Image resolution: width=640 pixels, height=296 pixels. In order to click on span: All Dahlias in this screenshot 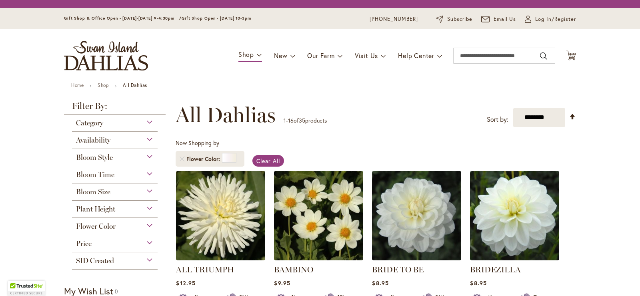, I will do `click(226, 115)`.